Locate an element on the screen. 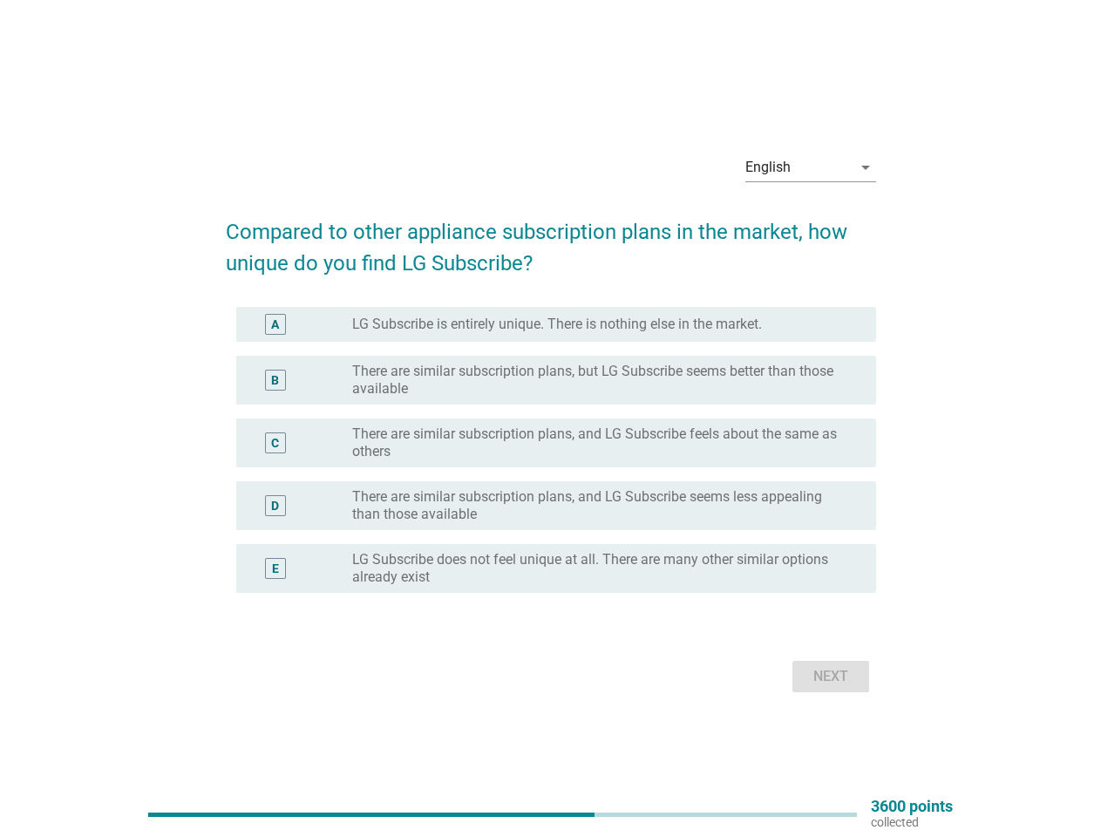  i: arrow_drop_down is located at coordinates (866, 167).